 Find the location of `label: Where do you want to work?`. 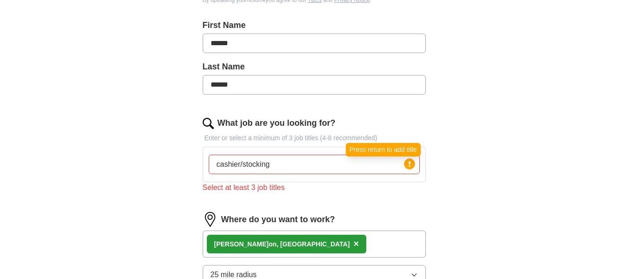

label: Where do you want to work? is located at coordinates (278, 219).